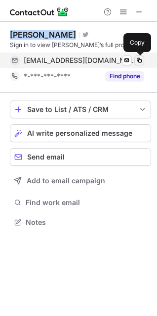 The image size is (157, 316). What do you see at coordinates (81, 222) in the screenshot?
I see `button: Notes` at bounding box center [81, 222].